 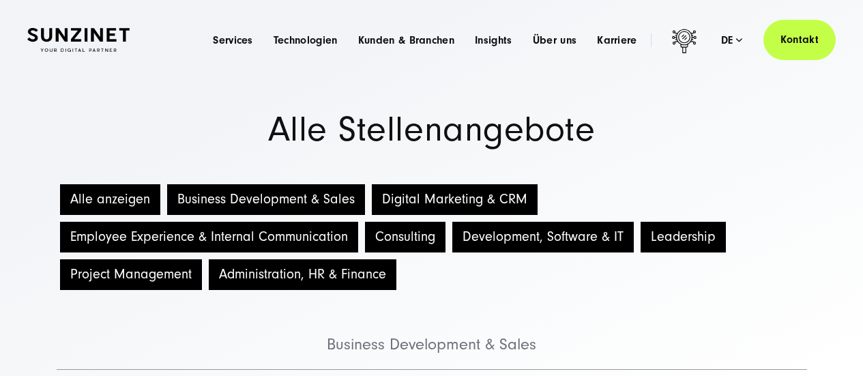 I want to click on a: Kunden & Branchen, so click(x=406, y=40).